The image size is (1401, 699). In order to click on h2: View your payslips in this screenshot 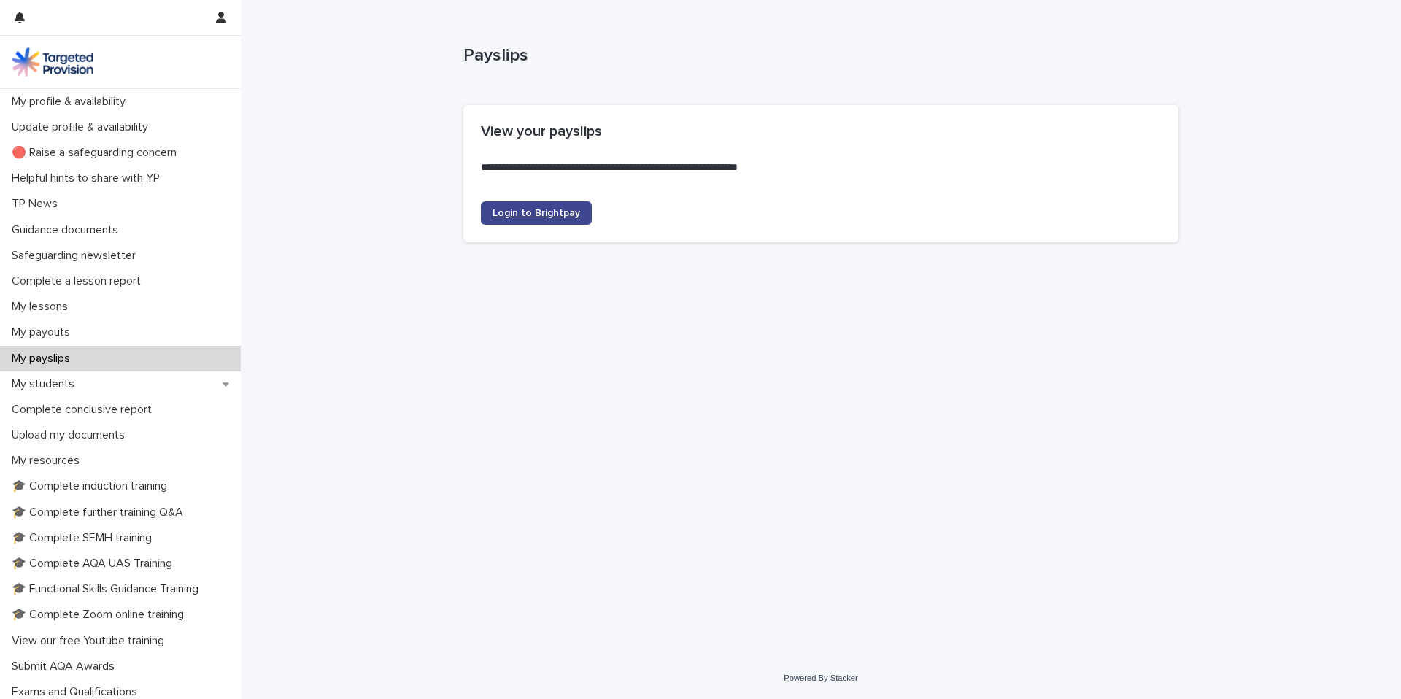, I will do `click(821, 131)`.